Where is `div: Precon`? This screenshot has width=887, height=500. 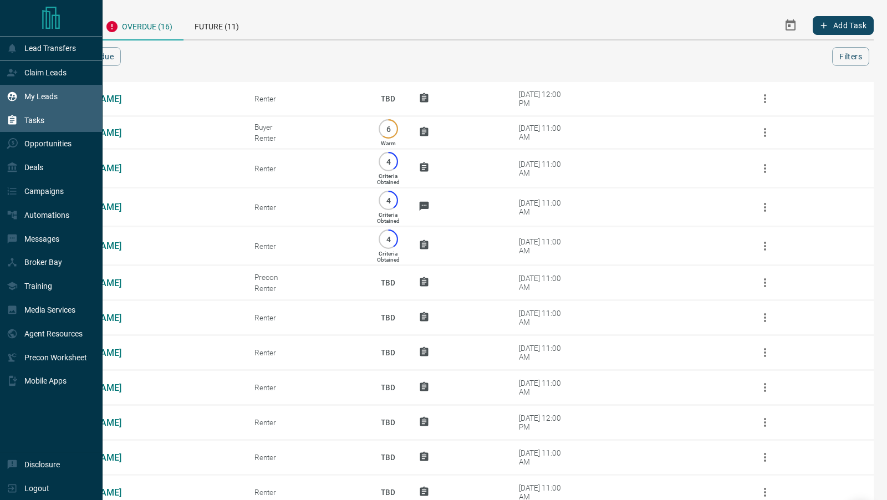 div: Precon is located at coordinates (306, 277).